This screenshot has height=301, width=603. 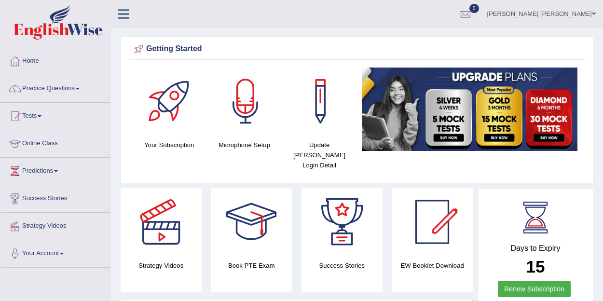 What do you see at coordinates (534, 289) in the screenshot?
I see `a: Renew Subscription` at bounding box center [534, 289].